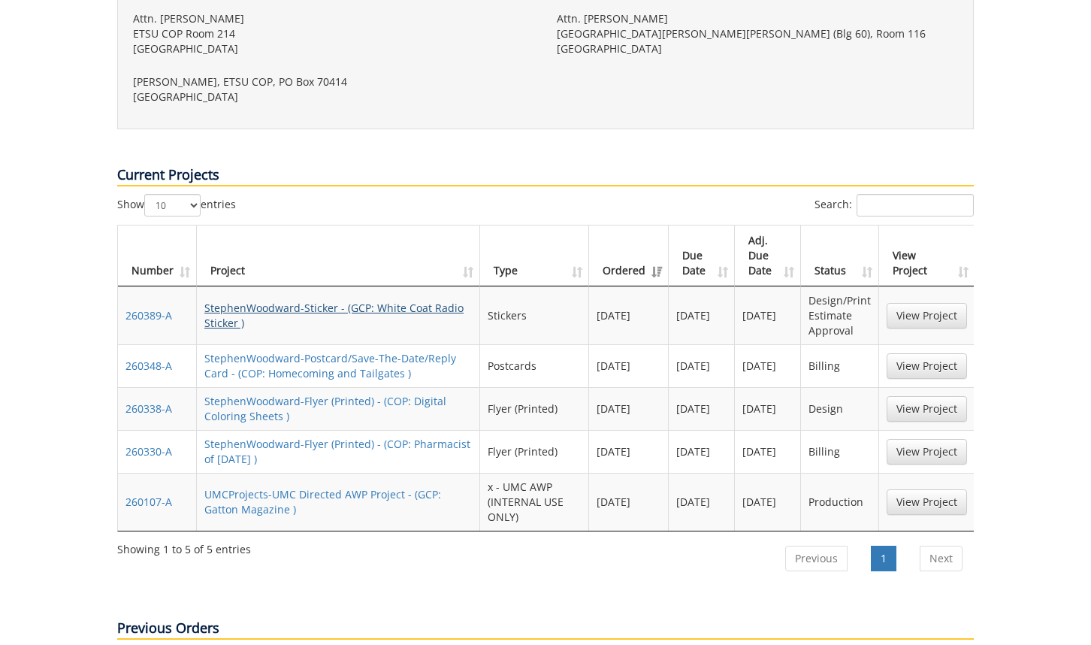 The image size is (1091, 645). Describe the element at coordinates (884, 559) in the screenshot. I see `a: 1` at that location.